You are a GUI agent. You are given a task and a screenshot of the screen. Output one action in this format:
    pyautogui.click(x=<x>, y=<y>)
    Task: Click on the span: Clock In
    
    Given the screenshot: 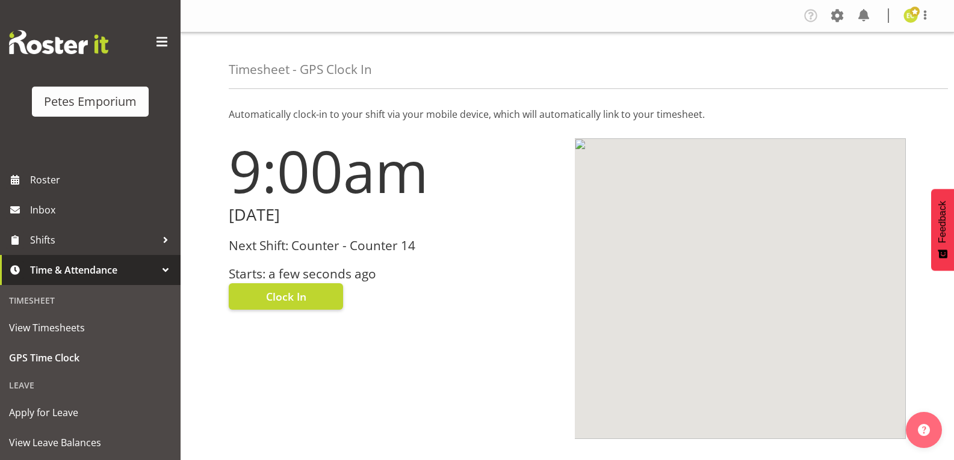 What is the action you would take?
    pyautogui.click(x=286, y=297)
    